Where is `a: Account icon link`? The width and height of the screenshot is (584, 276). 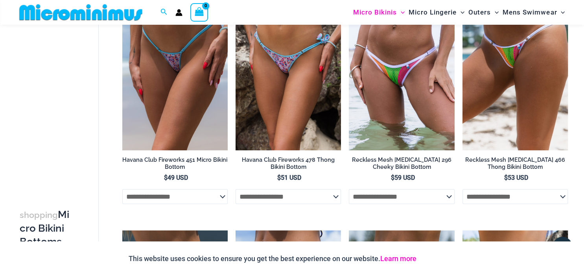 a: Account icon link is located at coordinates (179, 13).